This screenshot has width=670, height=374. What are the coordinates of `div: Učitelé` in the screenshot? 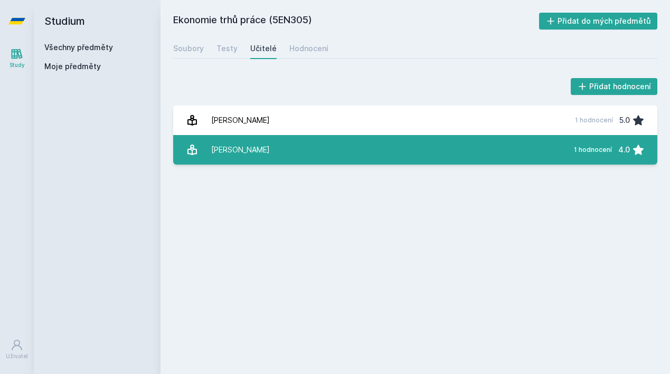 It's located at (263, 49).